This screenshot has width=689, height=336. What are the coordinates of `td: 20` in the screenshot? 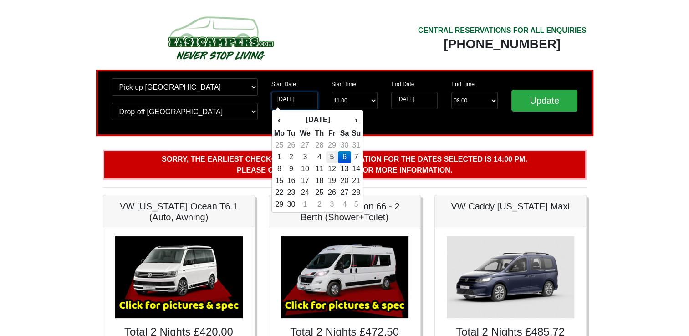 It's located at (344, 181).